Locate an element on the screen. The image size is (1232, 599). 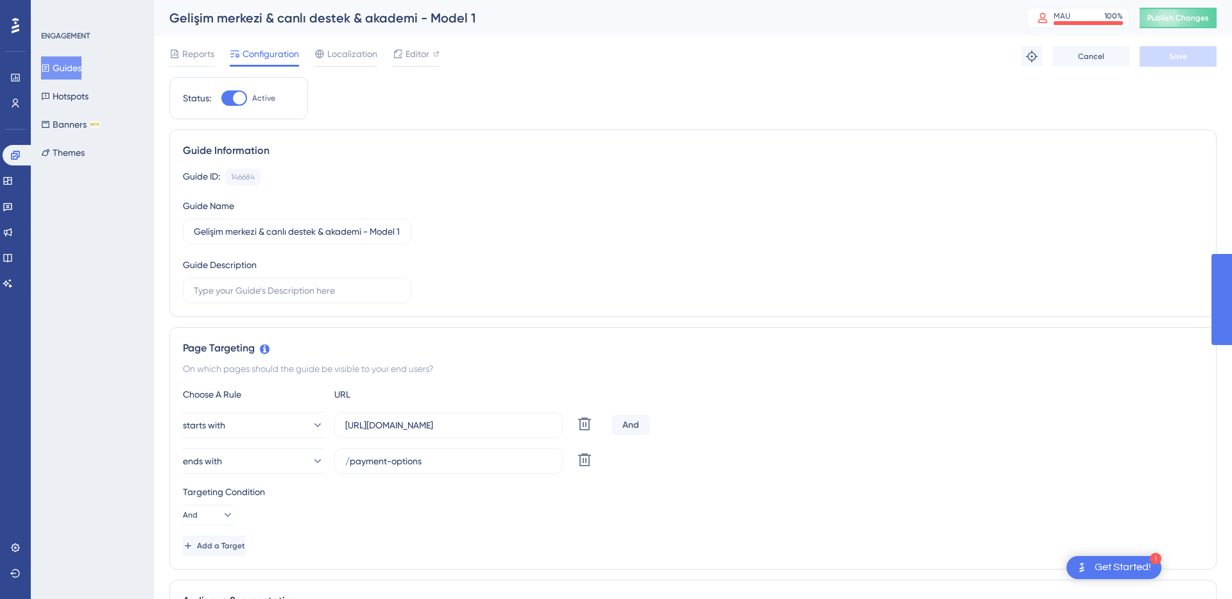
img: launcher-image-alternative-text is located at coordinates (1082, 568).